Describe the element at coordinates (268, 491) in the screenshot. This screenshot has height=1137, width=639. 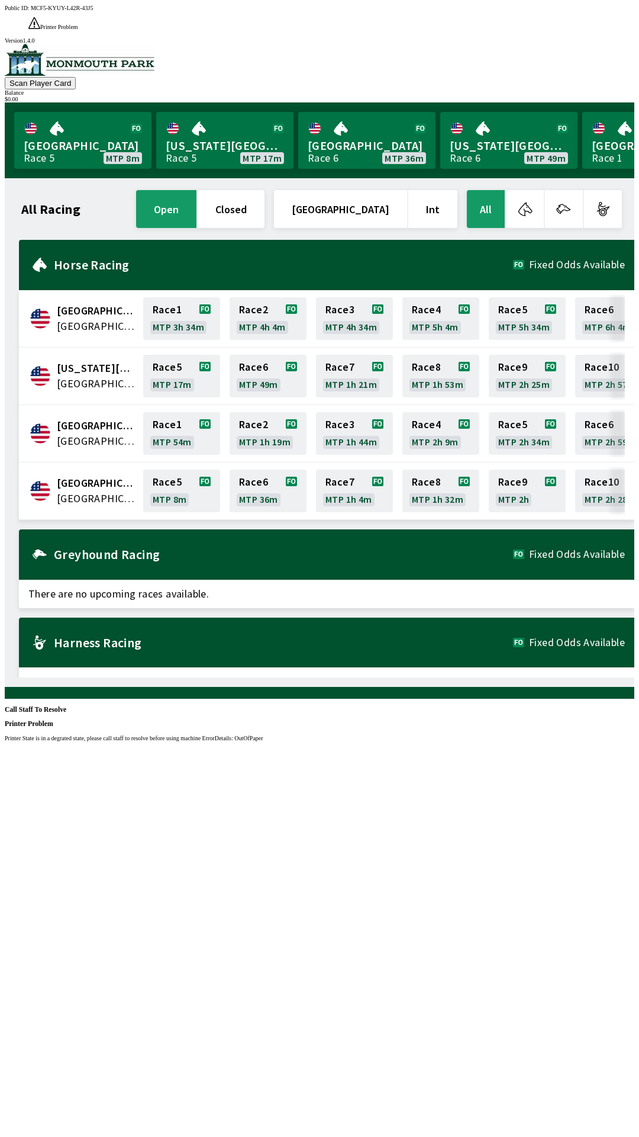
I see `a: Race6MTP 36m` at that location.